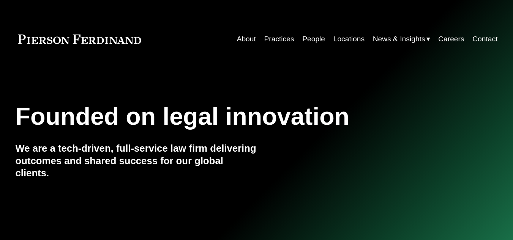 Image resolution: width=513 pixels, height=240 pixels. What do you see at coordinates (485, 39) in the screenshot?
I see `a: Contact` at bounding box center [485, 39].